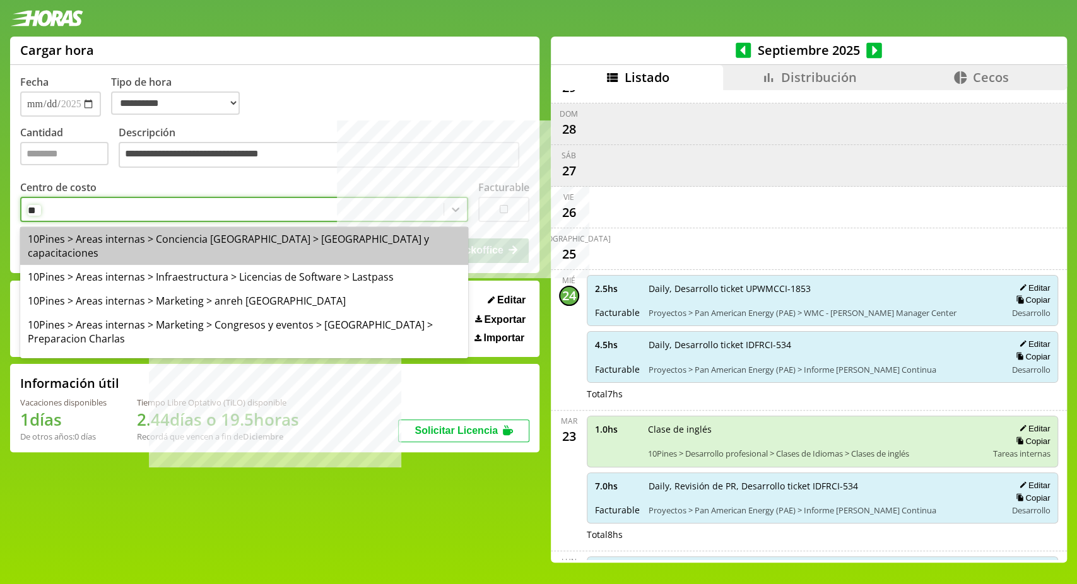  What do you see at coordinates (63, 420) in the screenshot?
I see `h1: 1 días` at bounding box center [63, 420].